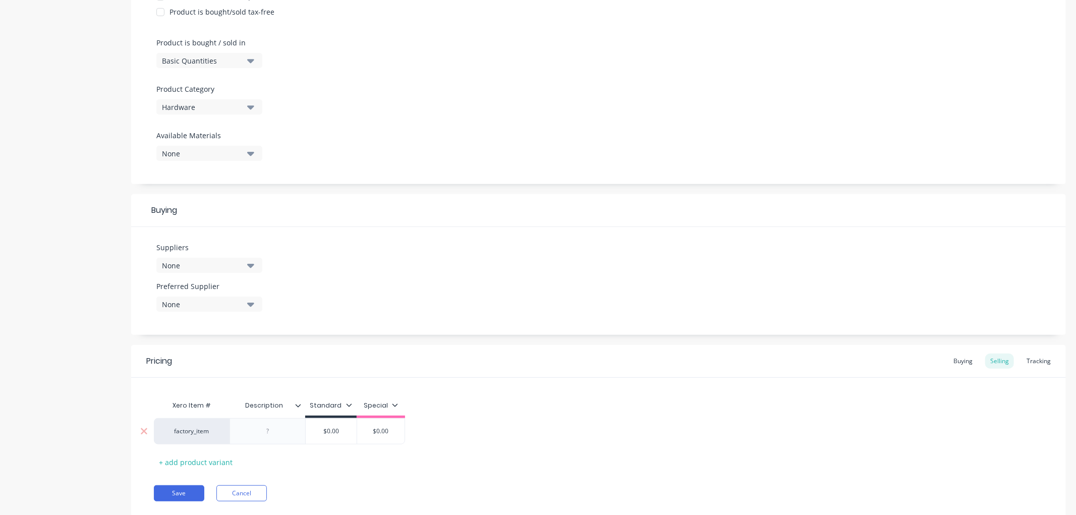 This screenshot has height=515, width=1076. Describe the element at coordinates (192, 431) in the screenshot. I see `div: factory_item` at that location.